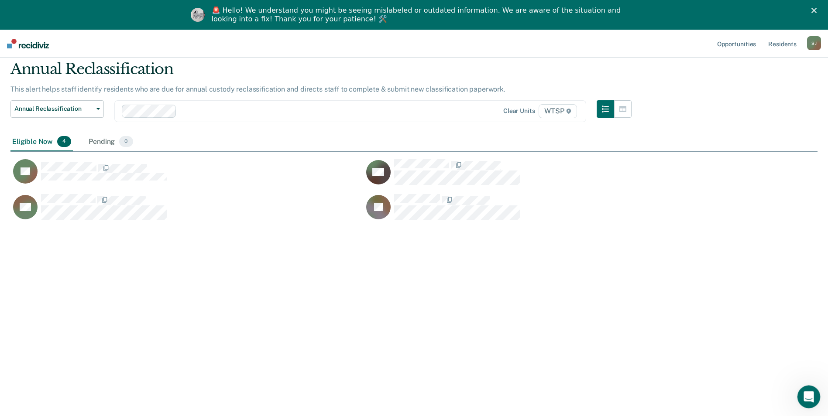 The width and height of the screenshot is (828, 416). Describe the element at coordinates (126, 142) in the screenshot. I see `span: 0` at that location.